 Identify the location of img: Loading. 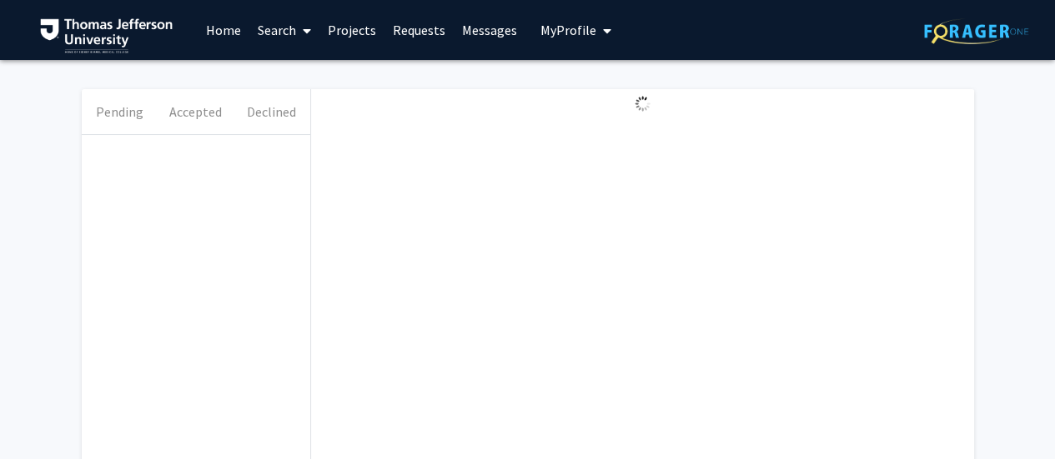
(642, 103).